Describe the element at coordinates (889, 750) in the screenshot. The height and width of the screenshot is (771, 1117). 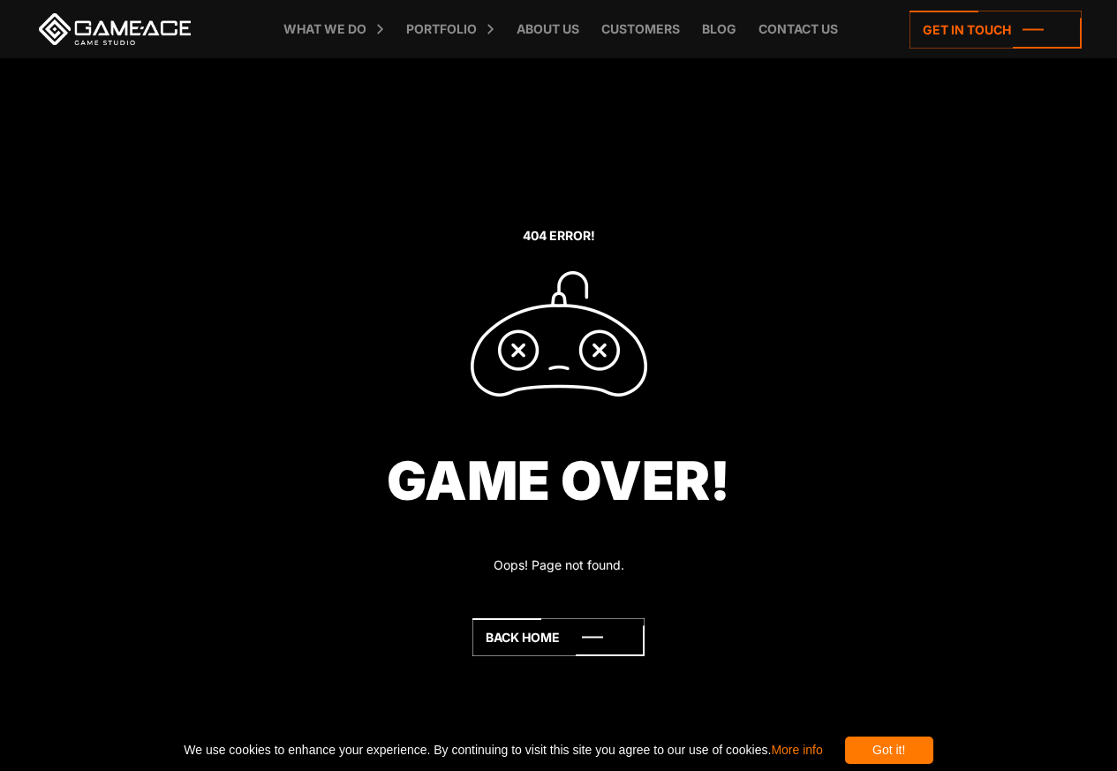
I see `div: Got it!` at that location.